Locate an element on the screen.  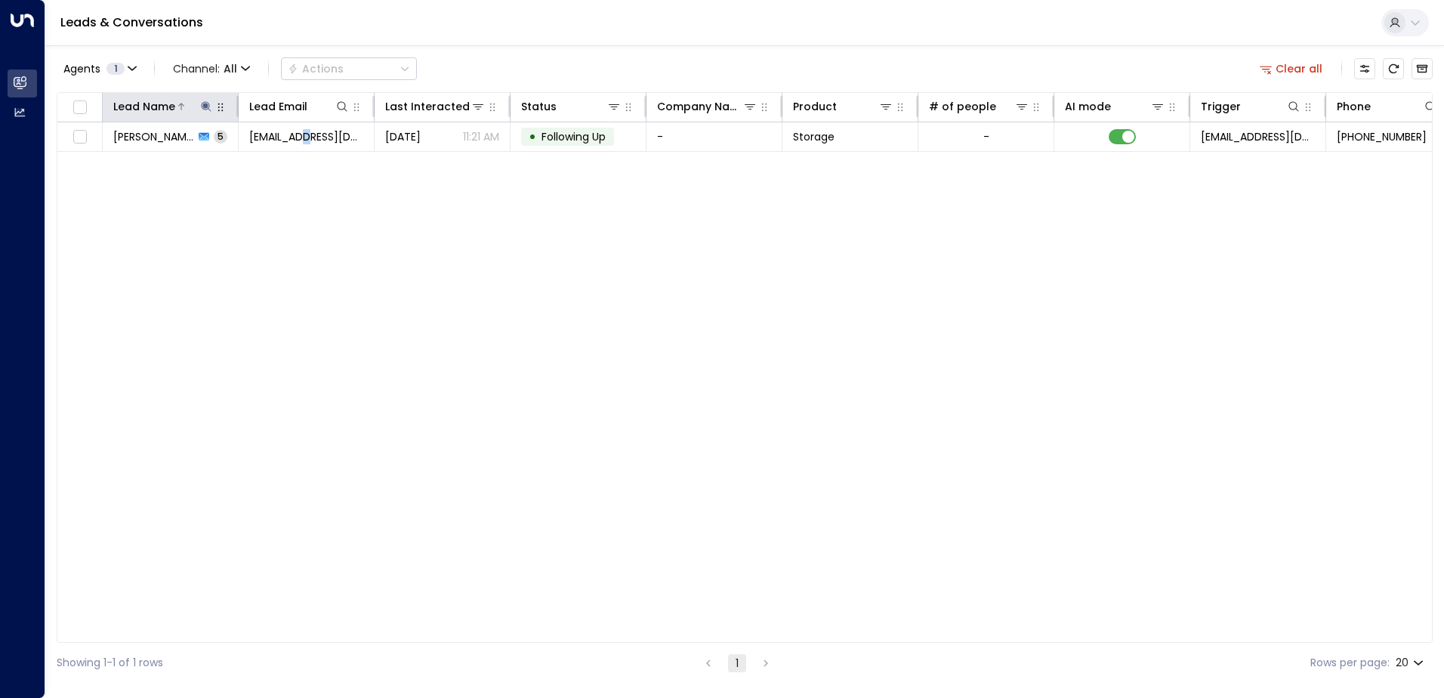
button: Archived Leads is located at coordinates (1422, 69).